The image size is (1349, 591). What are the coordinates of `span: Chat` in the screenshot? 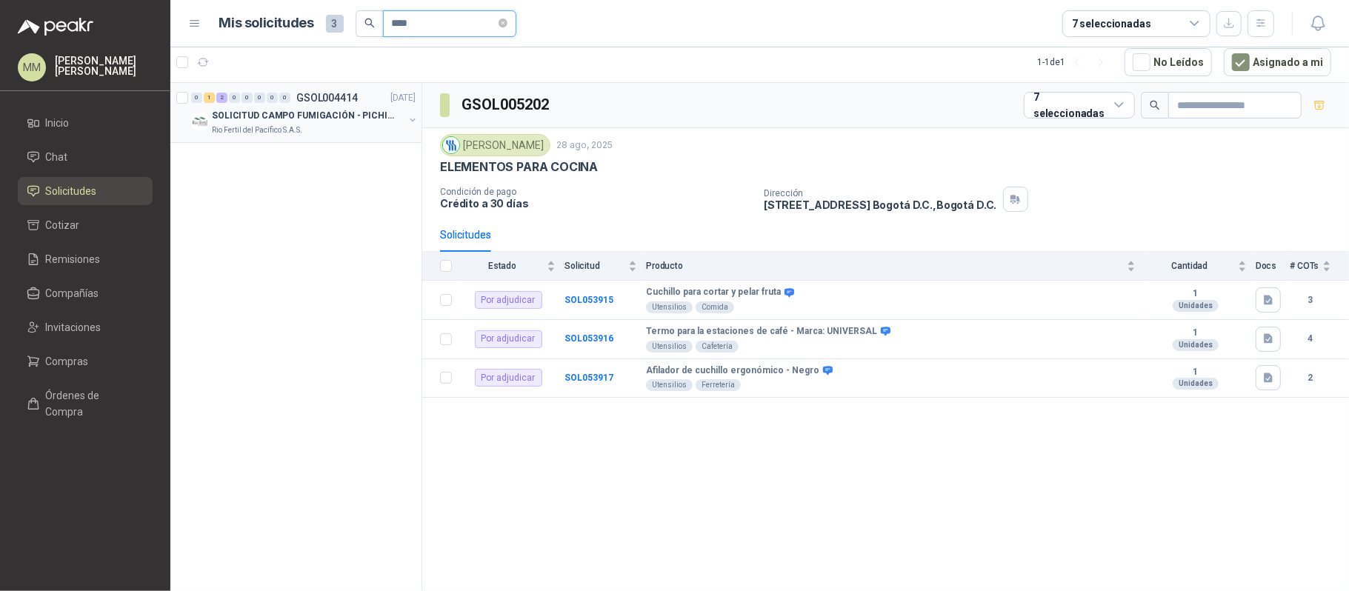 It's located at (57, 157).